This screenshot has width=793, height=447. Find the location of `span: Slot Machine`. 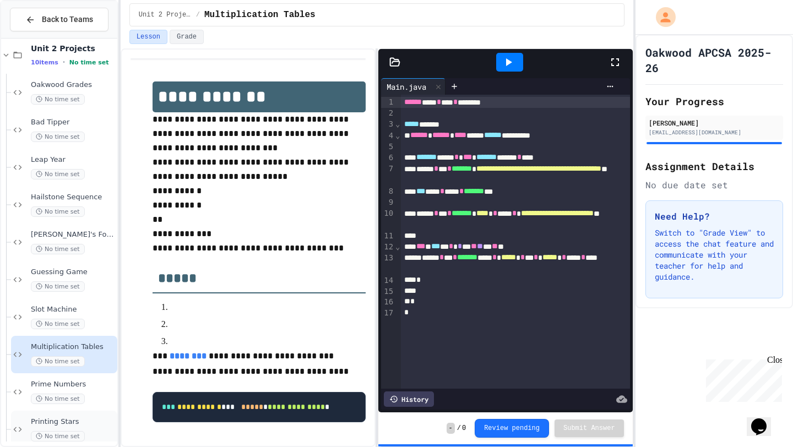

span: Slot Machine is located at coordinates (73, 310).